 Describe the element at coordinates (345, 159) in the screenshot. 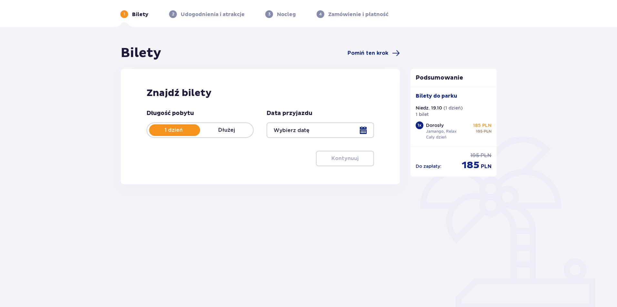

I see `button: Kontynuuj` at that location.